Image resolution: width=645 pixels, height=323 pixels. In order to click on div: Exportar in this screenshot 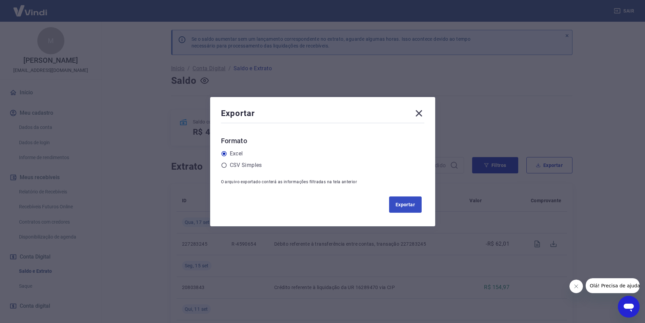, I will do `click(323, 115)`.